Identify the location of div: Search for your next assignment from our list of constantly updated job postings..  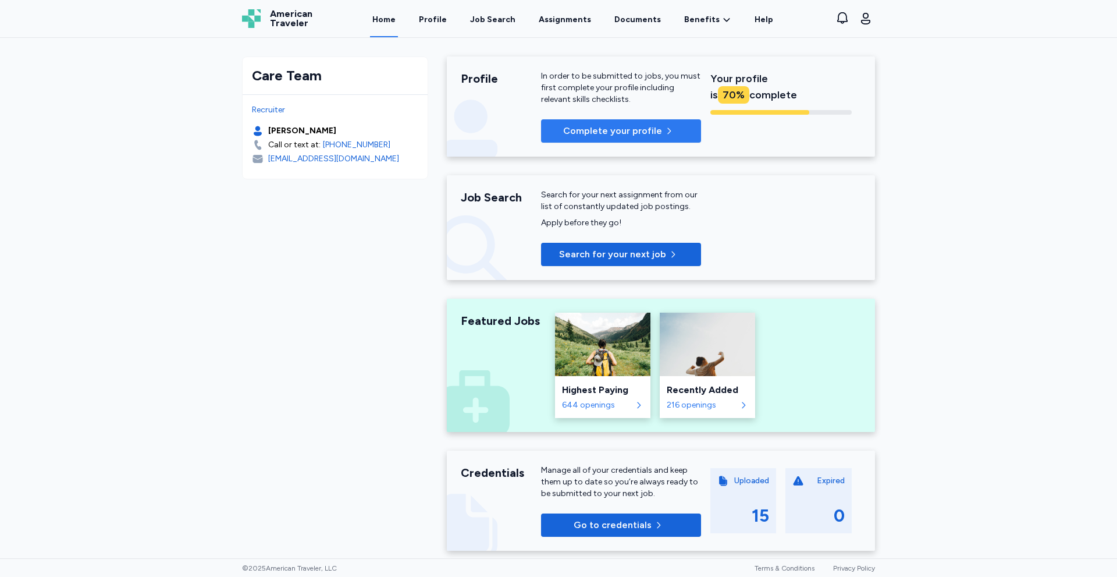
(621, 201).